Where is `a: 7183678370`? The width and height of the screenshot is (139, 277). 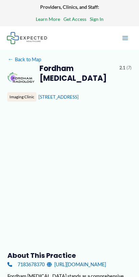 a: 7183678370 is located at coordinates (26, 264).